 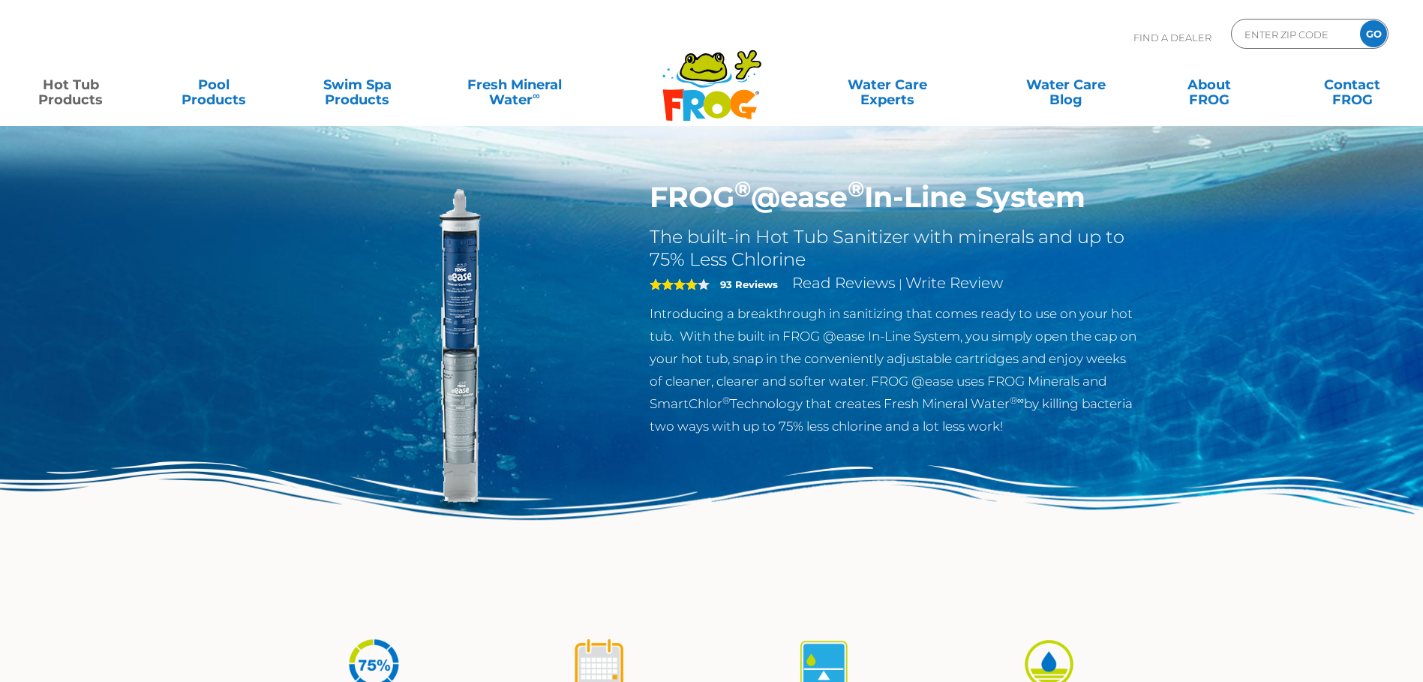 What do you see at coordinates (894, 197) in the screenshot?
I see `h1: FROG @ease In-Line System` at bounding box center [894, 197].